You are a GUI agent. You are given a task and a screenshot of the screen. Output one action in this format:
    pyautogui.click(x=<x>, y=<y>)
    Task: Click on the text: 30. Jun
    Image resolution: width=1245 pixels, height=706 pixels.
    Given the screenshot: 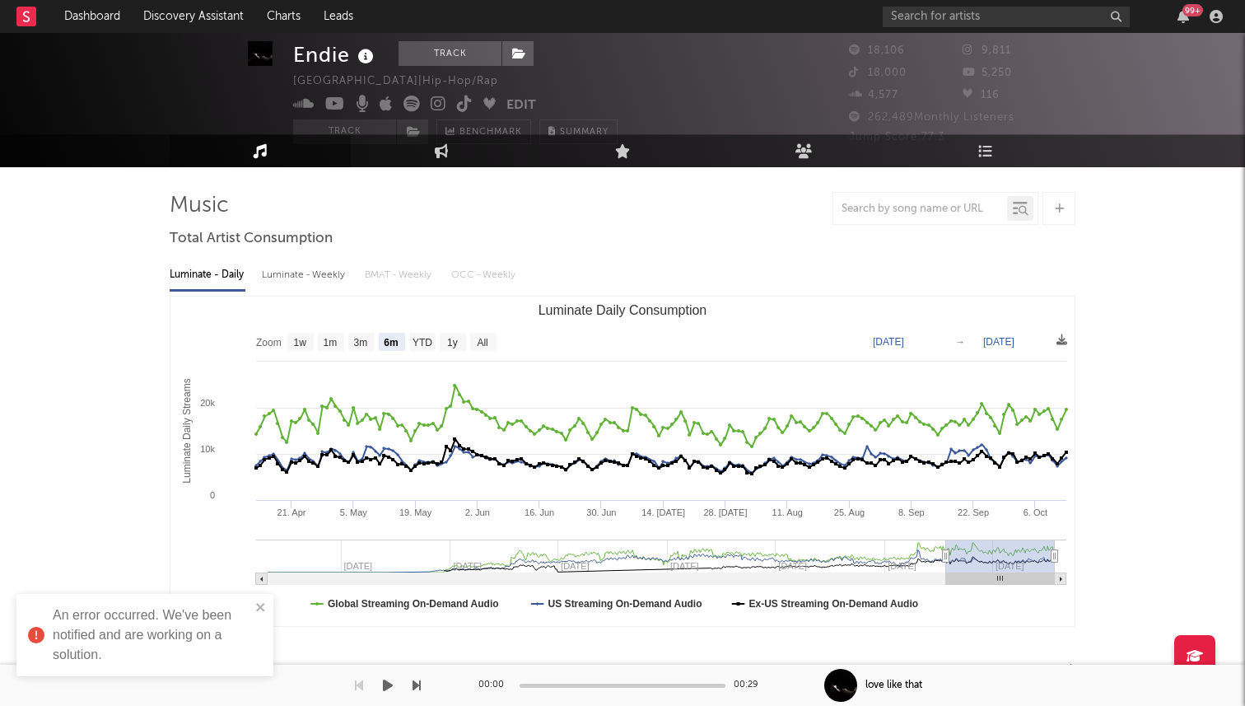 What is the action you would take?
    pyautogui.click(x=601, y=512)
    